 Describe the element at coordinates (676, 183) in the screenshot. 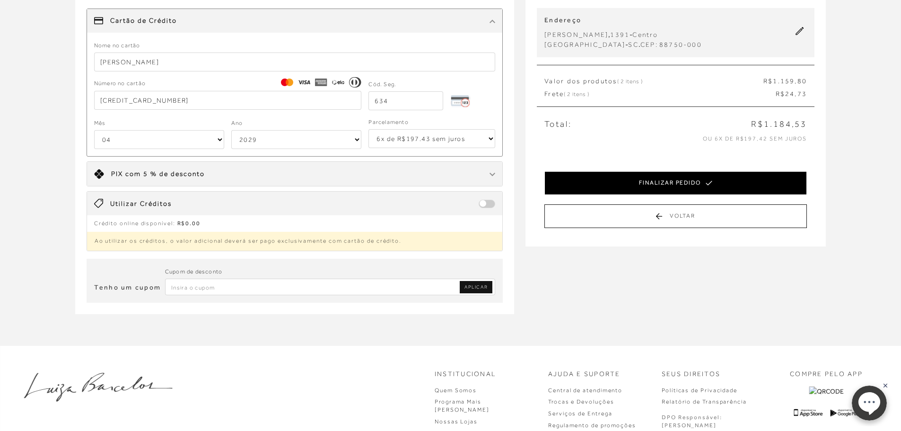

I see `button: FINALIZAR PEDIDO` at that location.